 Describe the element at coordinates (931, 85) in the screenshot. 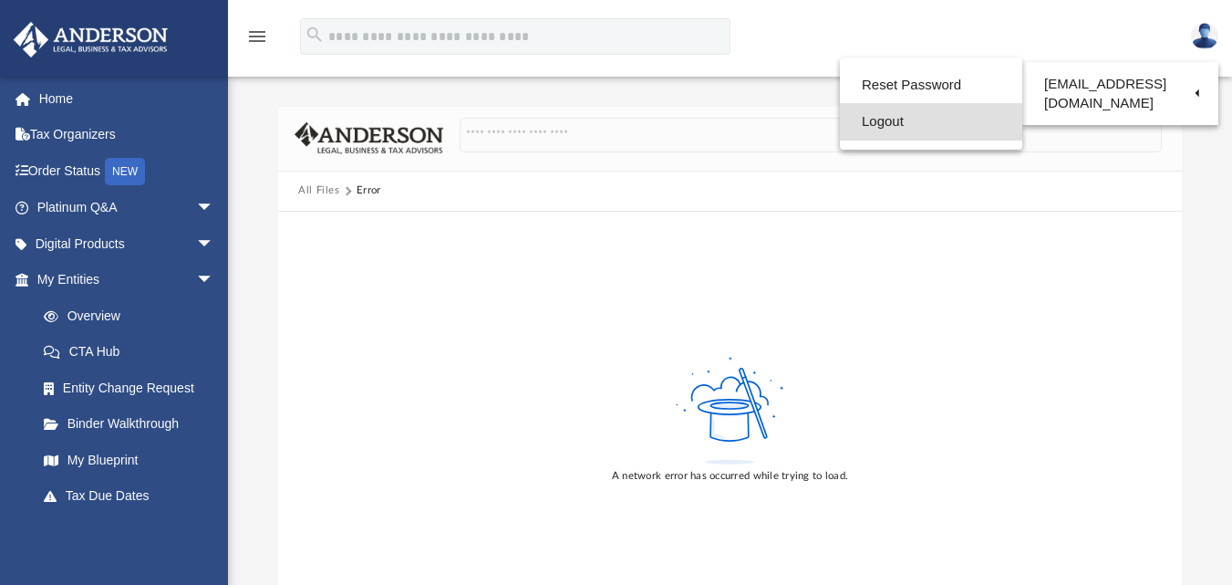

I see `a: Reset Password` at that location.